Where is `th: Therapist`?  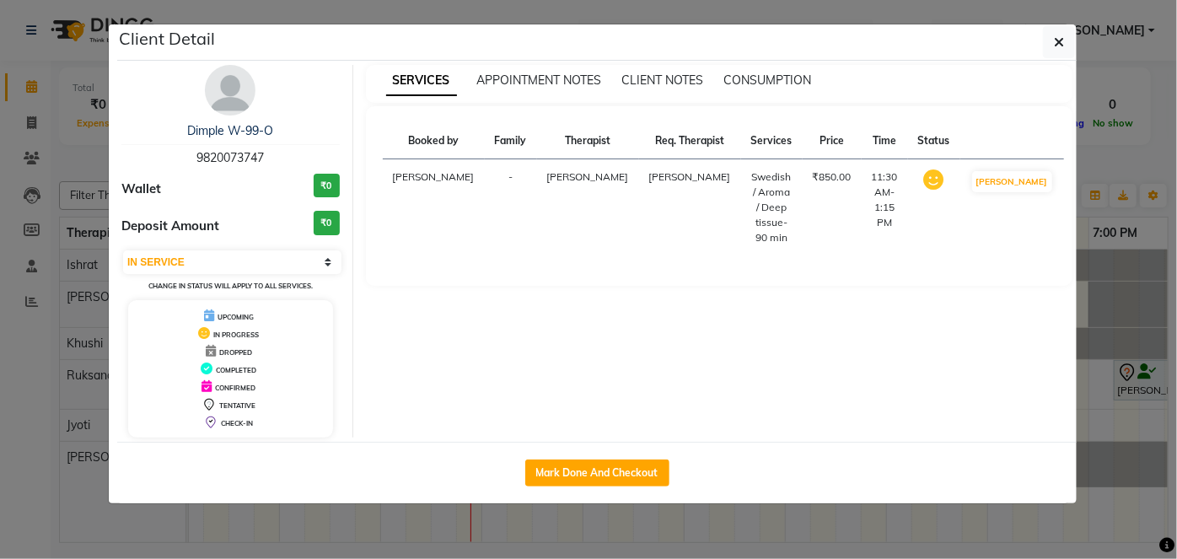 th: Therapist is located at coordinates (588, 141).